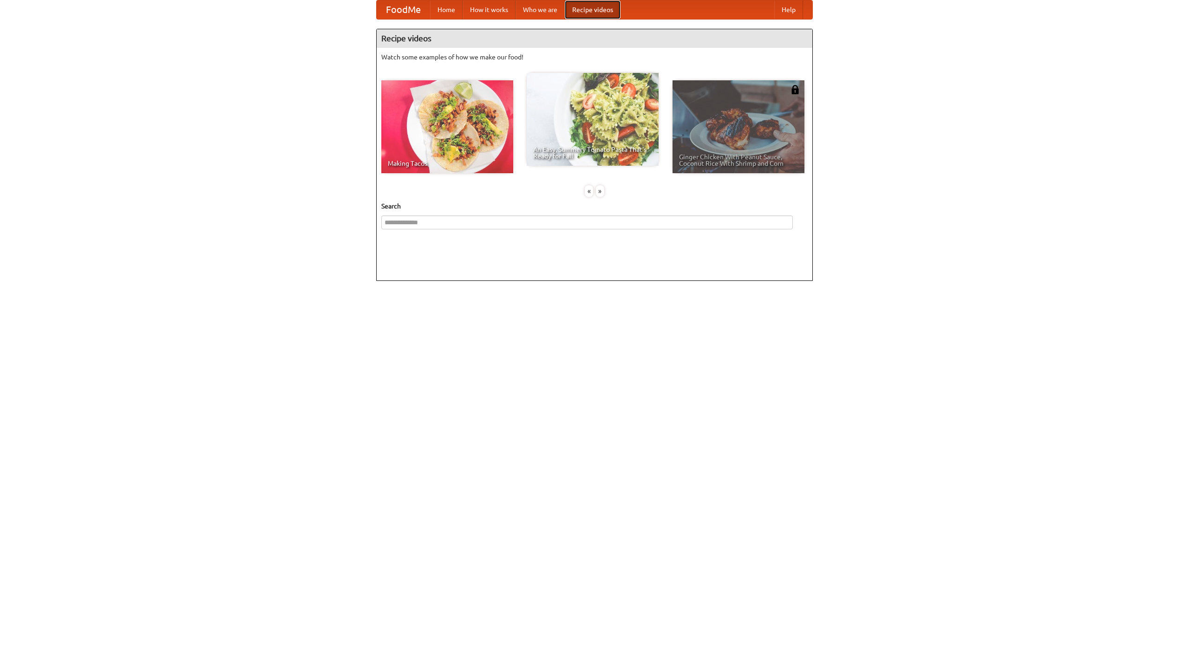  Describe the element at coordinates (447, 127) in the screenshot. I see `a: Making Tacos` at that location.